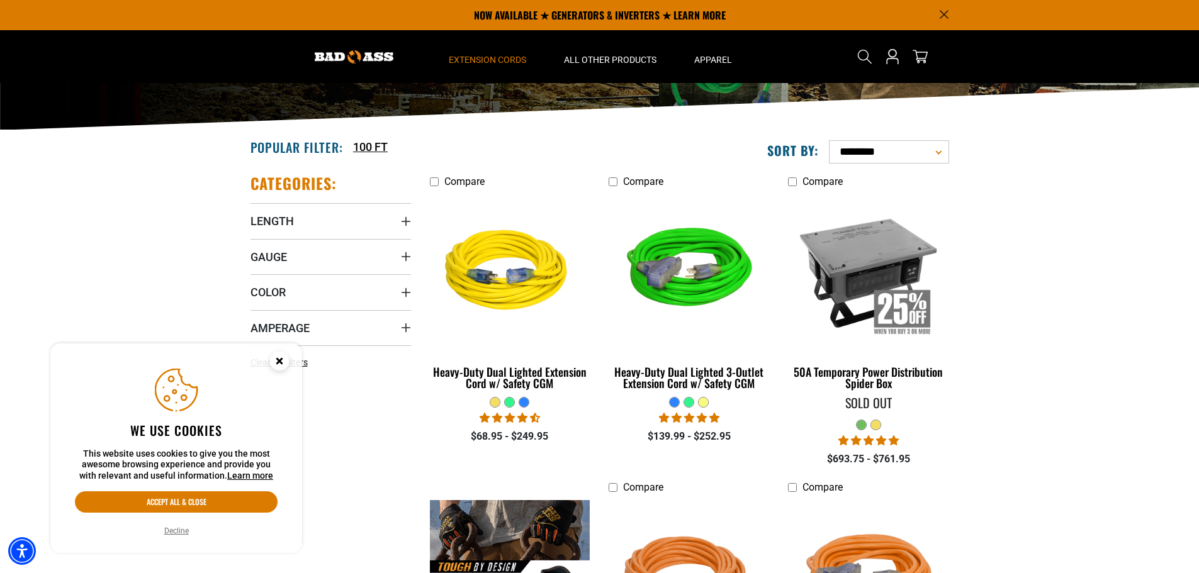 The height and width of the screenshot is (573, 1199). I want to click on div: 50A Temporary Power Distribution Spider Box, so click(868, 377).